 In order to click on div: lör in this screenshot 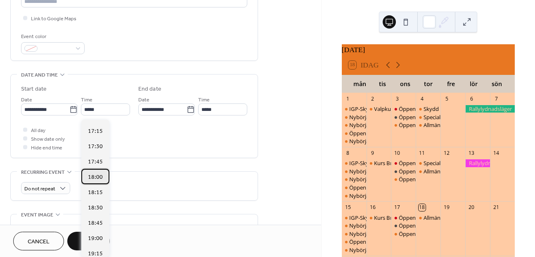, I will do `click(474, 83)`.